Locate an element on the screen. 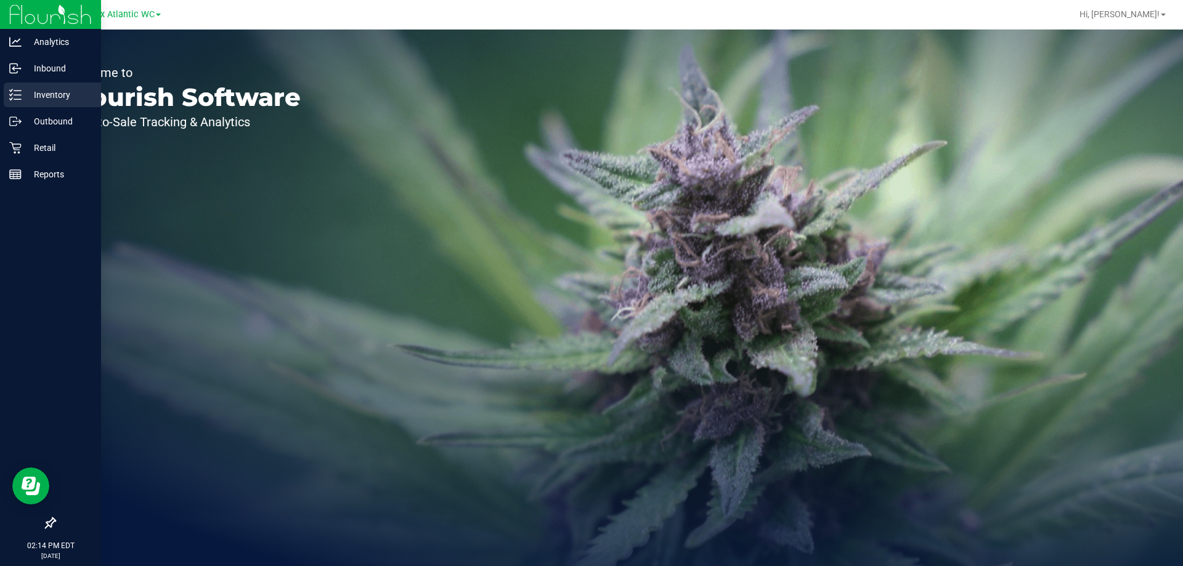 The height and width of the screenshot is (566, 1183). p: Welcome to is located at coordinates (184, 73).